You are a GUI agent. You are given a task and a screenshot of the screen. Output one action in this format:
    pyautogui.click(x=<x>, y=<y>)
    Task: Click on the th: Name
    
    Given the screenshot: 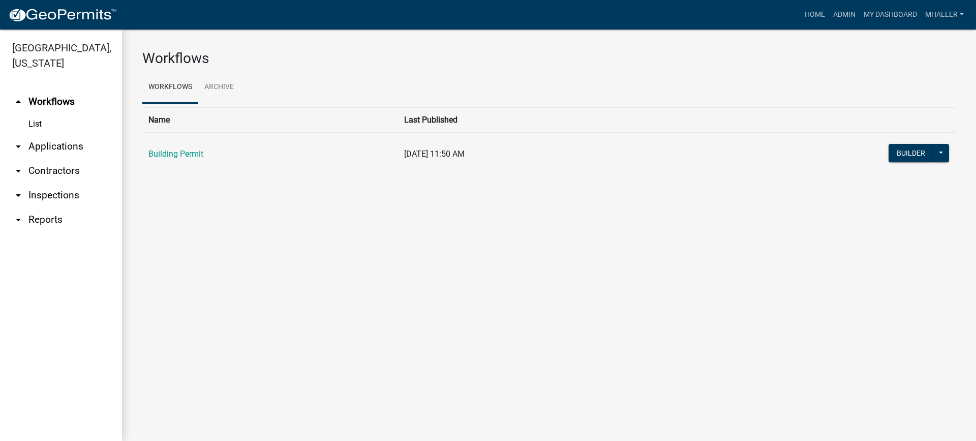 What is the action you would take?
    pyautogui.click(x=270, y=120)
    